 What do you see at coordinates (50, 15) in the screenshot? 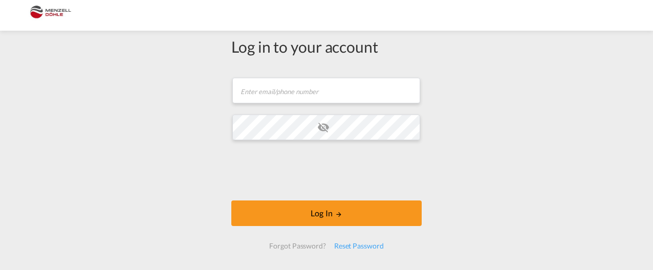
I see `img: 5c2b1670644e11efba44c1e626d722bd.JPG` at bounding box center [50, 15].